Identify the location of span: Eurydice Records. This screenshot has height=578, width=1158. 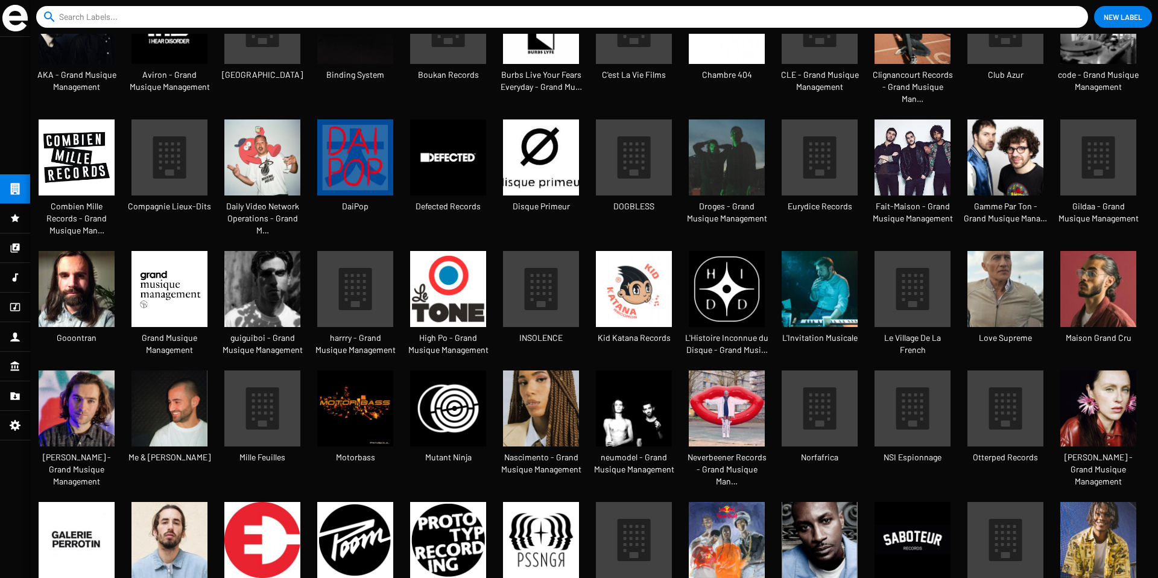
(820, 206).